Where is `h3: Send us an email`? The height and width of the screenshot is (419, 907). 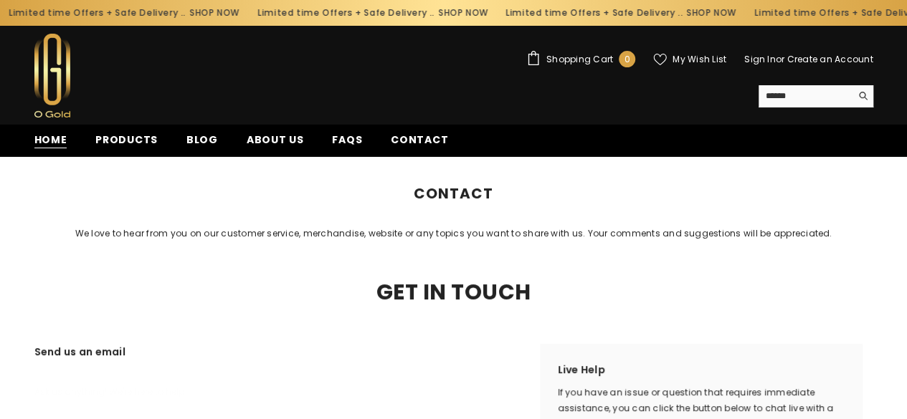
h3: Send us an email is located at coordinates (257, 357).